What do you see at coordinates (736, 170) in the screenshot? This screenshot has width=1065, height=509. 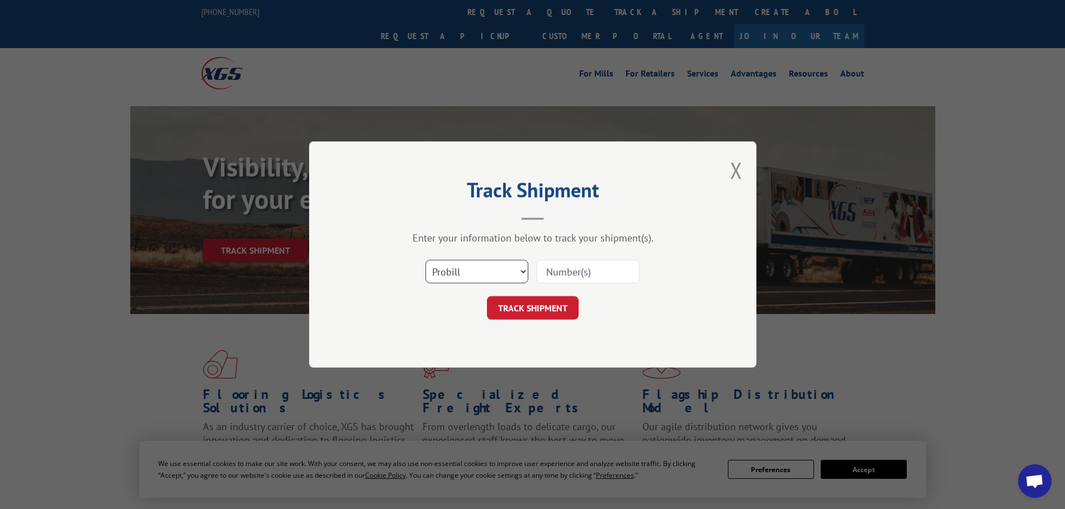 I see `button: Close modal` at bounding box center [736, 170].